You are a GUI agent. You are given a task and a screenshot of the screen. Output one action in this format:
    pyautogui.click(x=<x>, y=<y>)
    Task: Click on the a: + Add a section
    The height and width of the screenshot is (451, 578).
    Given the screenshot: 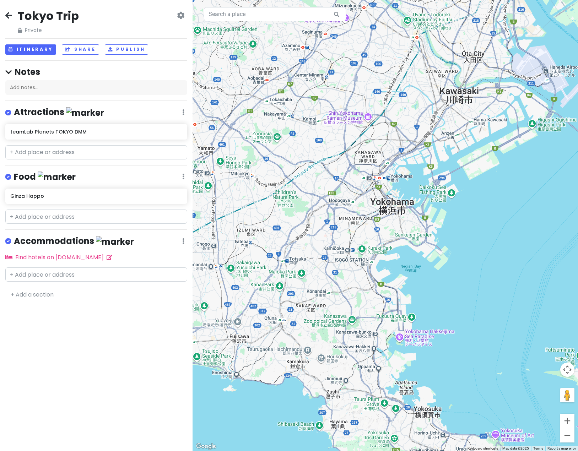 What is the action you would take?
    pyautogui.click(x=32, y=295)
    